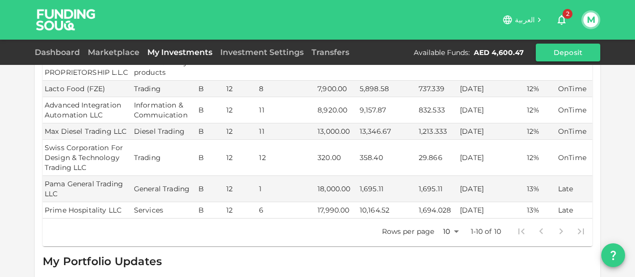 The height and width of the screenshot is (277, 635). What do you see at coordinates (441, 53) in the screenshot?
I see `div: Available Funds :` at bounding box center [441, 53].